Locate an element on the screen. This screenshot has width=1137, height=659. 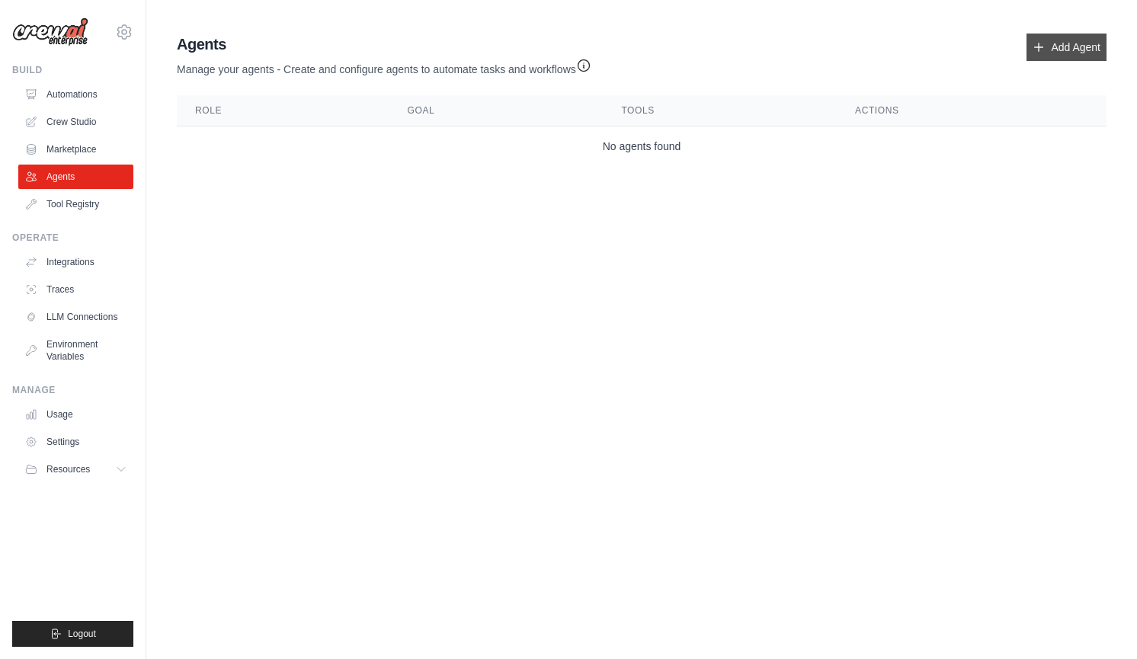
div: Build is located at coordinates (72, 70).